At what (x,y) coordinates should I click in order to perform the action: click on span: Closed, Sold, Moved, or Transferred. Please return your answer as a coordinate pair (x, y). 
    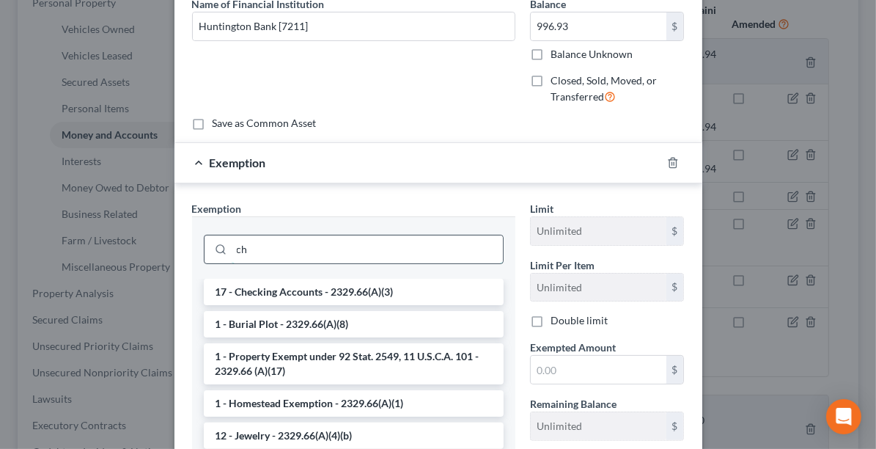
    Looking at the image, I should click on (604, 88).